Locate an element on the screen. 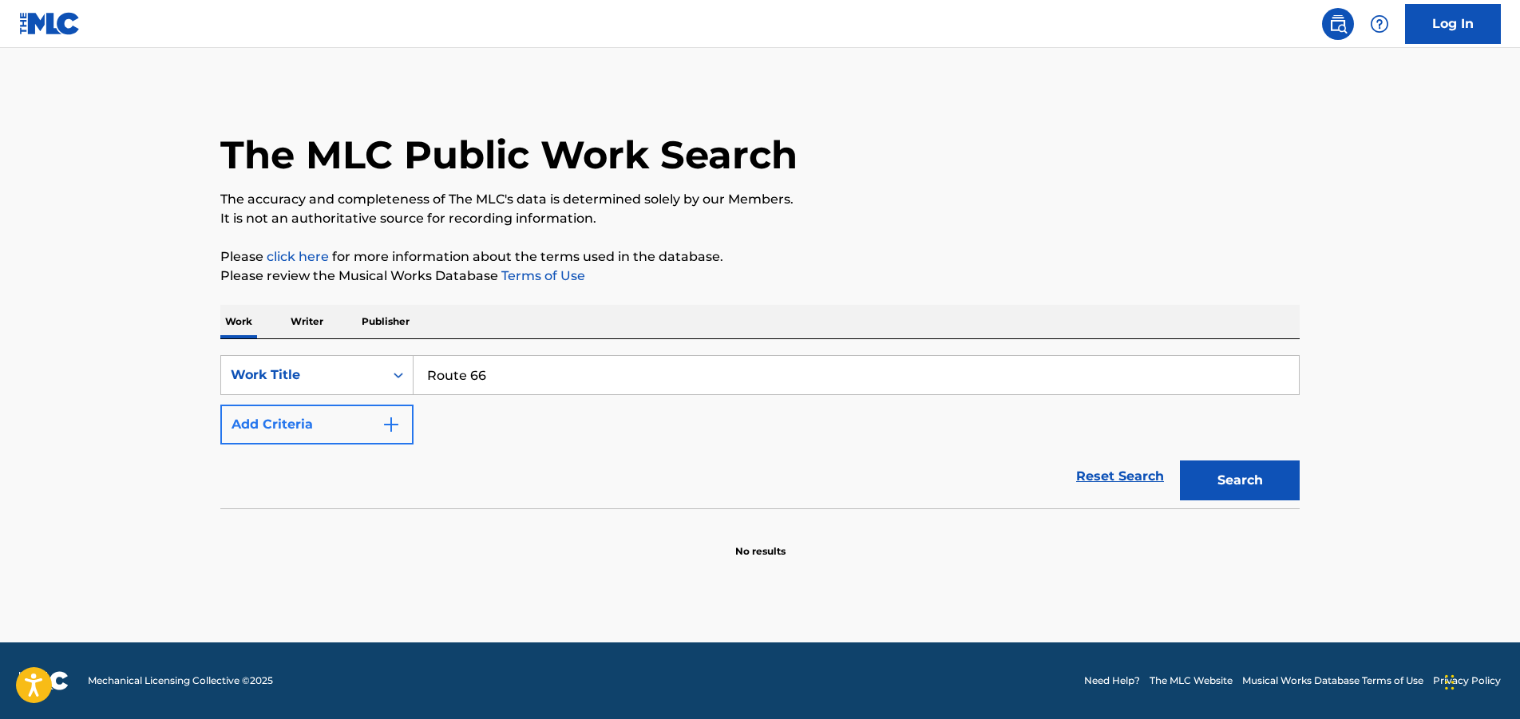 This screenshot has width=1520, height=719. button: Add Criteria is located at coordinates (317, 425).